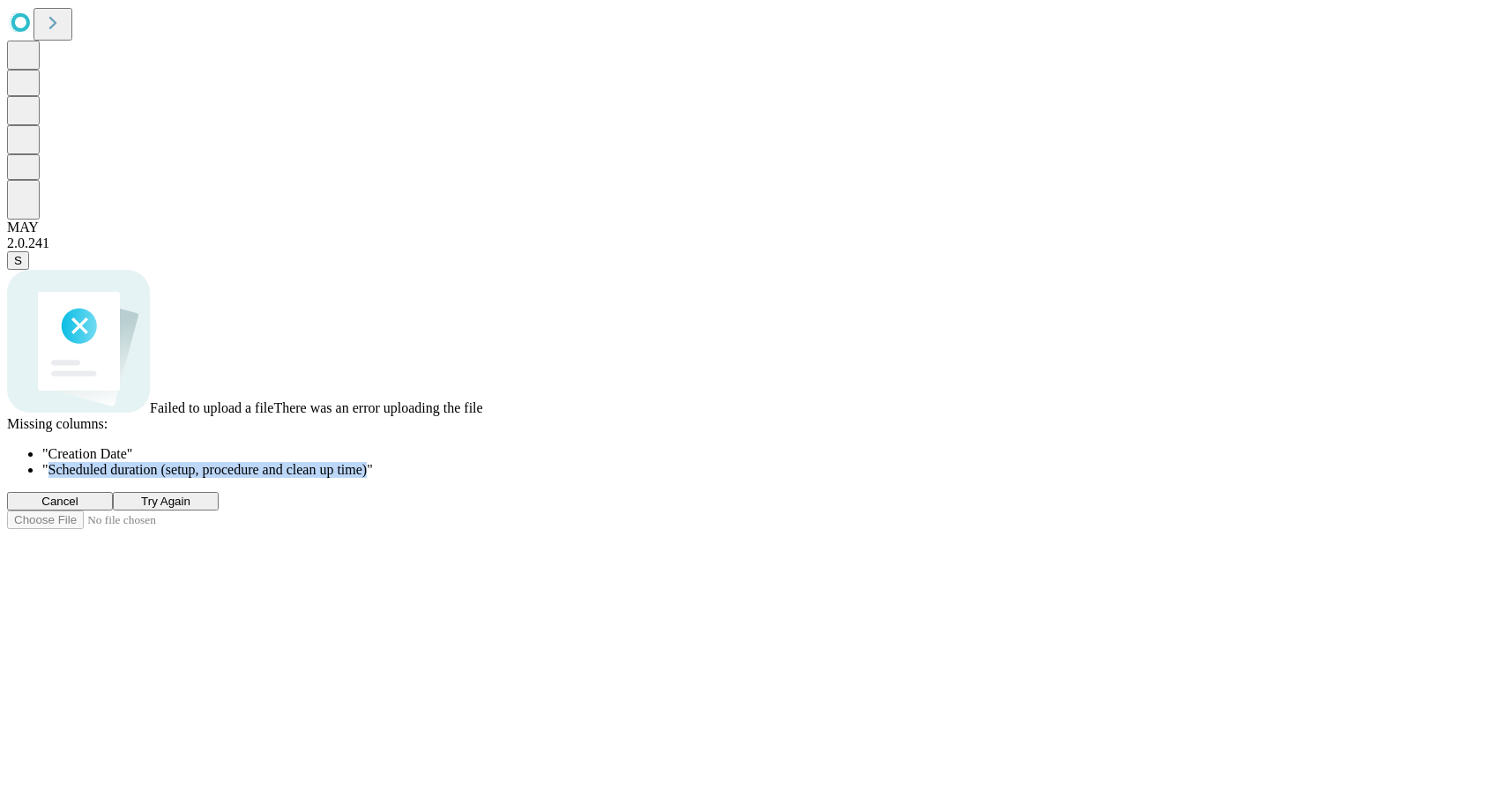 The width and height of the screenshot is (1512, 790). I want to click on div: 2.0.241, so click(756, 243).